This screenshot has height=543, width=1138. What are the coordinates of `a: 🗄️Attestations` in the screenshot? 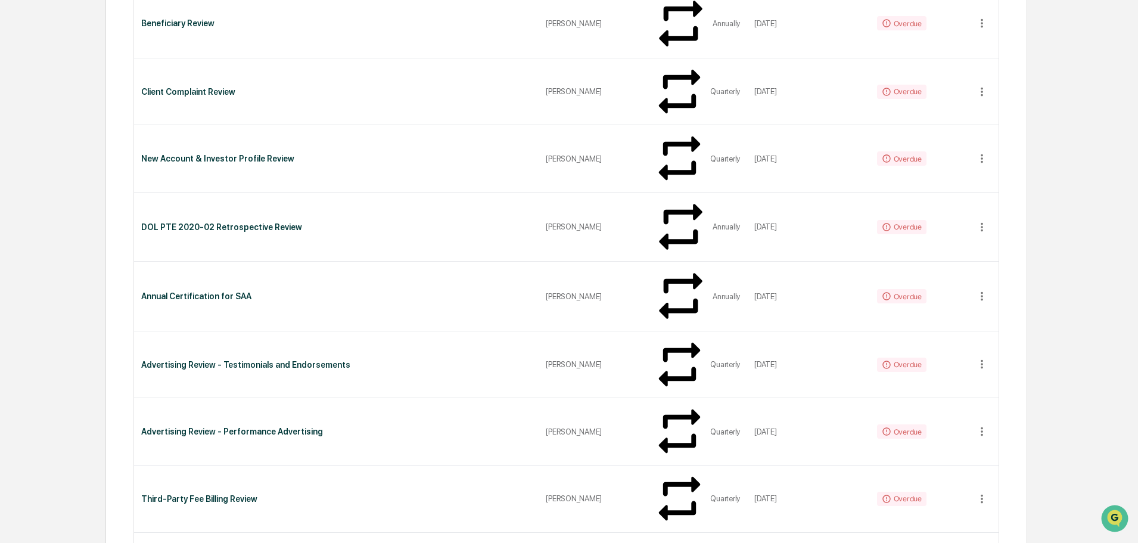 It's located at (117, 156).